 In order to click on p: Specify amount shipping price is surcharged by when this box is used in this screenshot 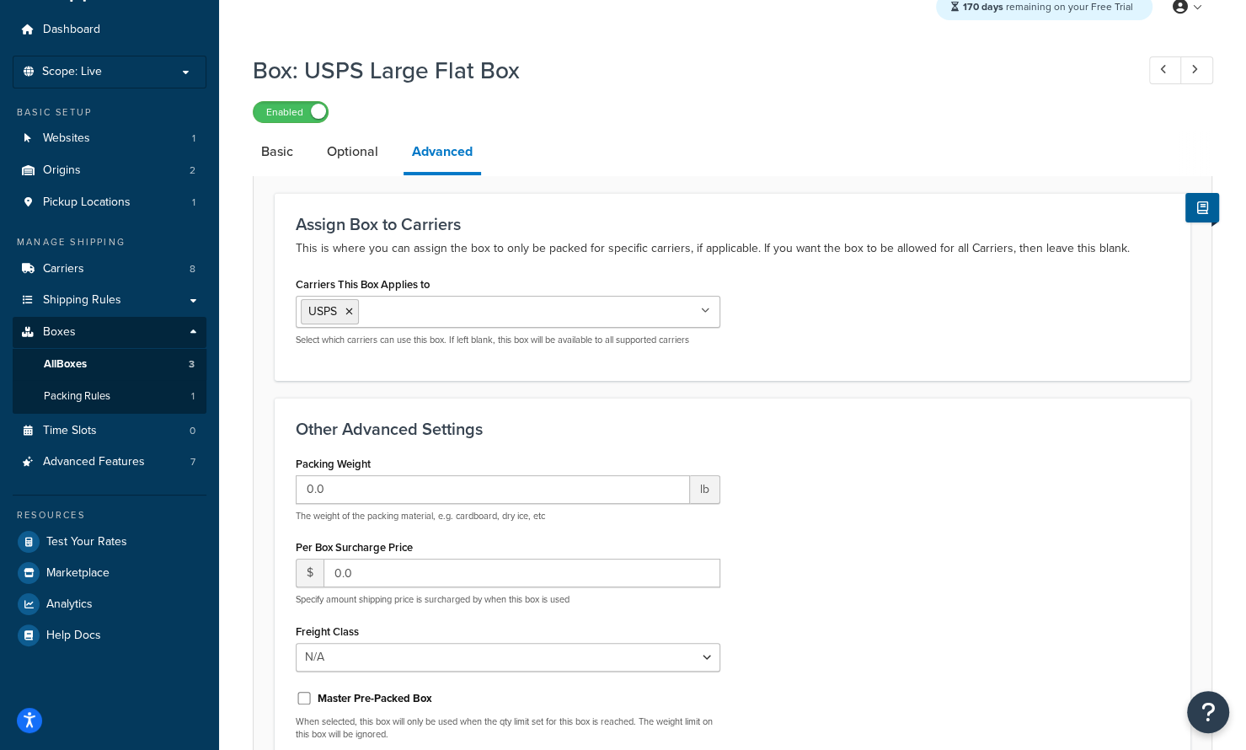, I will do `click(508, 599)`.